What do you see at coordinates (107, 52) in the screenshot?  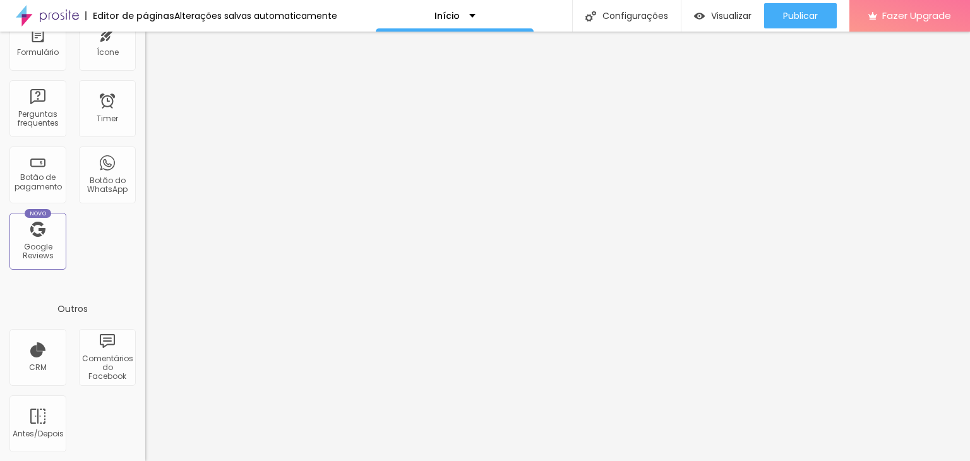 I see `div: Ícone` at bounding box center [107, 52].